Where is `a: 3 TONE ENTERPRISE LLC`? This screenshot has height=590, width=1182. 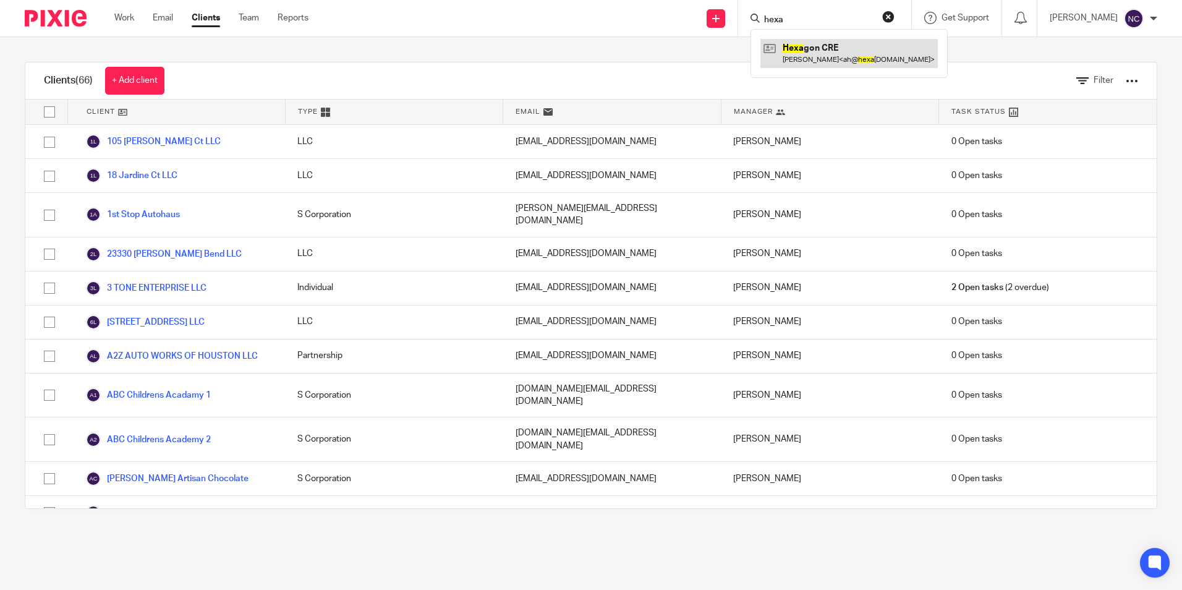
a: 3 TONE ENTERPRISE LLC is located at coordinates (146, 288).